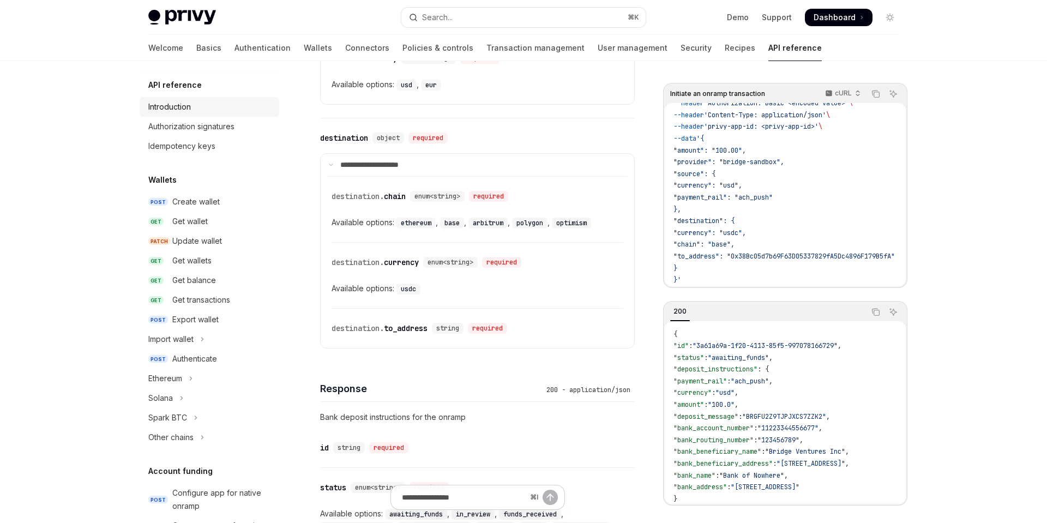  Describe the element at coordinates (680, 311) in the screenshot. I see `div: 200` at that location.